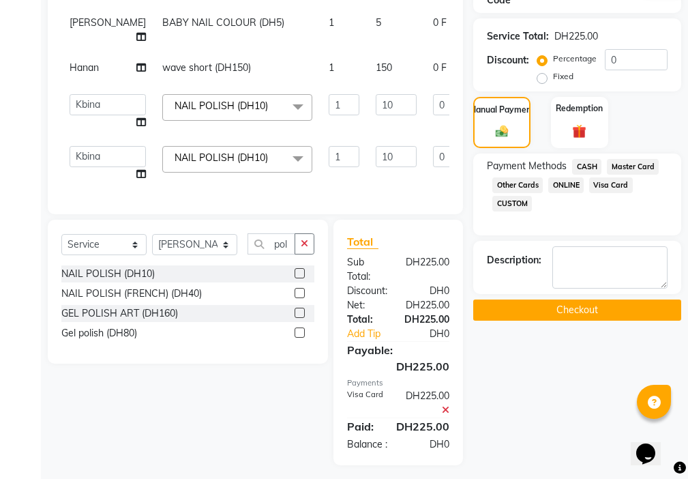 The width and height of the screenshot is (688, 479). I want to click on img: _cash.svg, so click(502, 131).